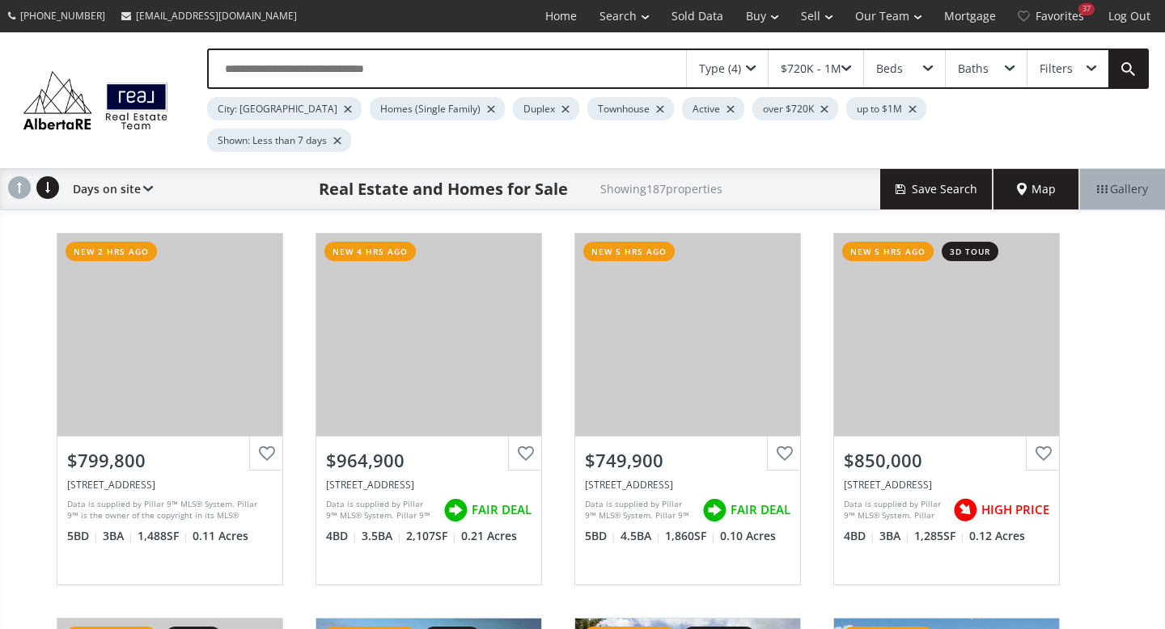 The image size is (1165, 629). Describe the element at coordinates (1036, 189) in the screenshot. I see `span: Map` at that location.